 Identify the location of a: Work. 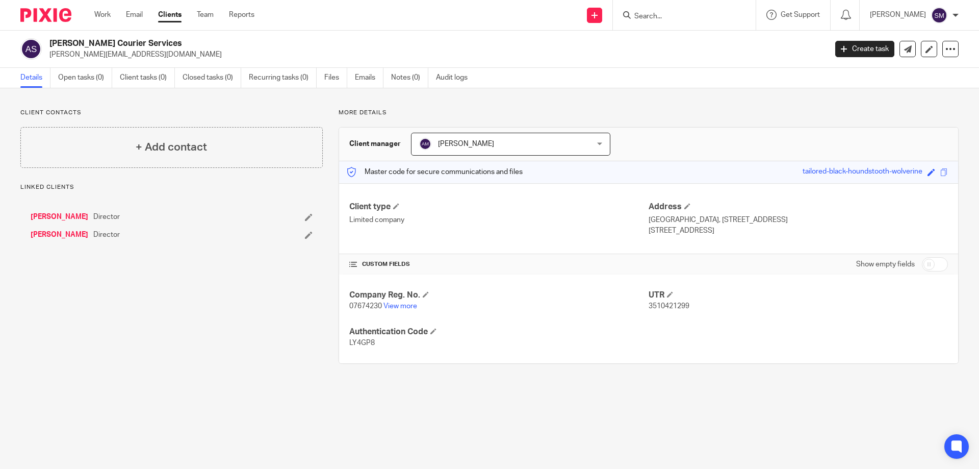
(102, 15).